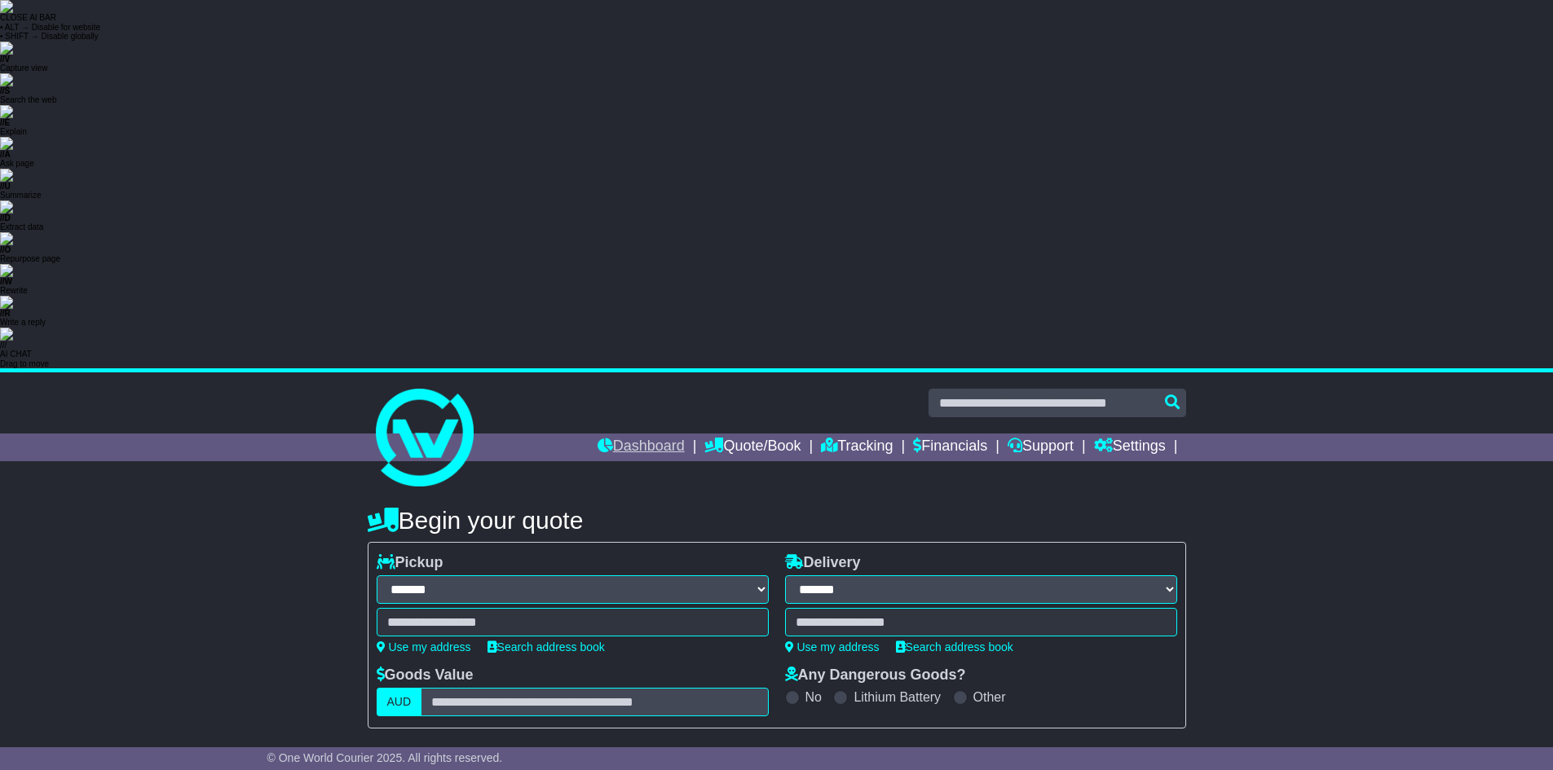  Describe the element at coordinates (399, 702) in the screenshot. I see `label: AUD` at that location.